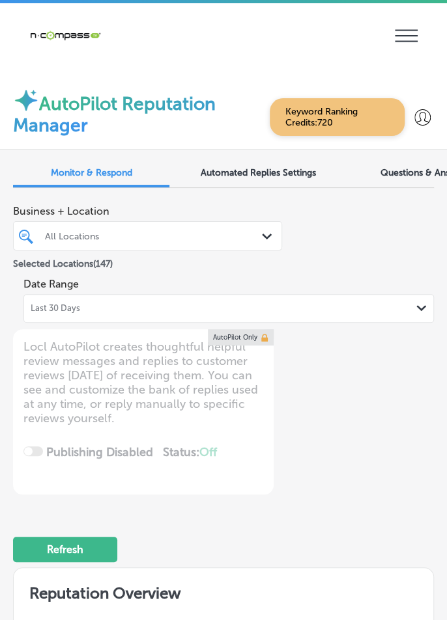 The width and height of the screenshot is (447, 620). I want to click on h2: Reputation Overview, so click(223, 590).